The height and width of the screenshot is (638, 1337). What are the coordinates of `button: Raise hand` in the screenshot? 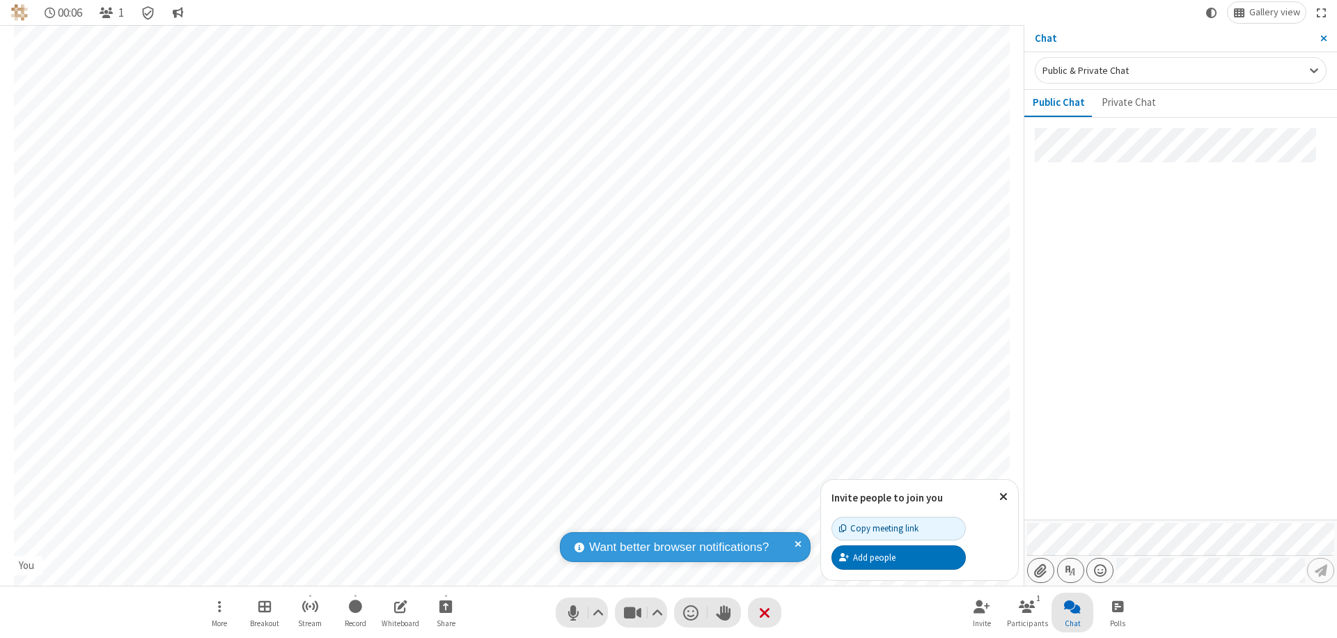 It's located at (724, 612).